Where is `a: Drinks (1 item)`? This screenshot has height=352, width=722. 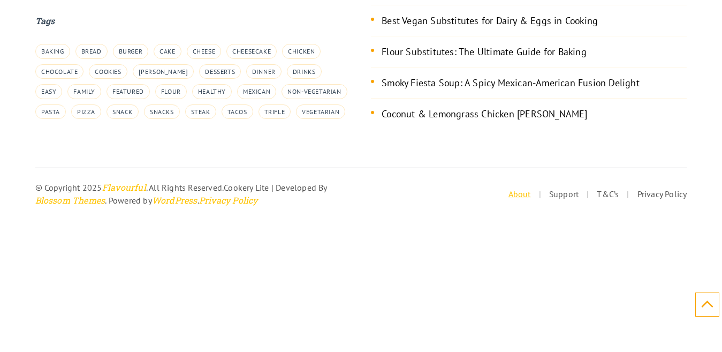 a: Drinks (1 item) is located at coordinates (304, 72).